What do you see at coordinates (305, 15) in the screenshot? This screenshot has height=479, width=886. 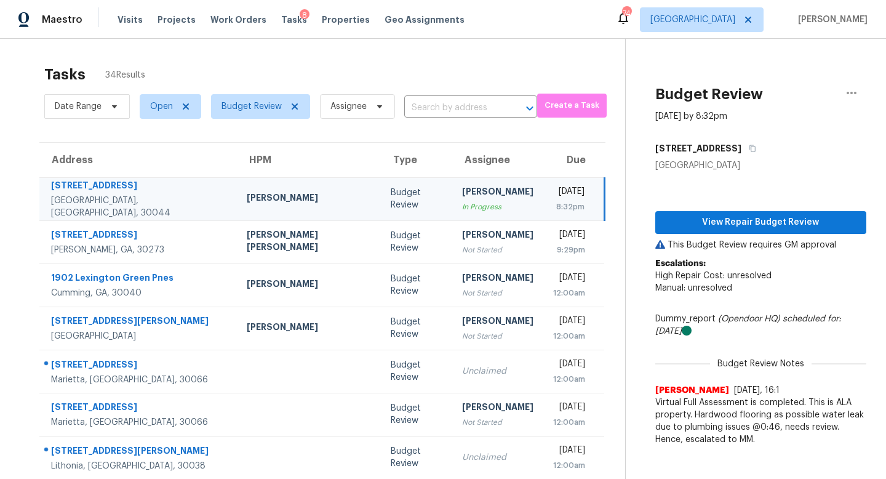 I see `div: 8` at bounding box center [305, 15].